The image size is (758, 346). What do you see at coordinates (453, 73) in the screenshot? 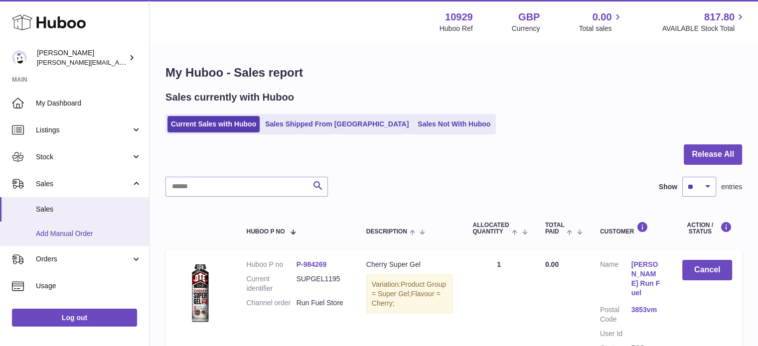
I see `h1: My Huboo - Sales report` at bounding box center [453, 73].